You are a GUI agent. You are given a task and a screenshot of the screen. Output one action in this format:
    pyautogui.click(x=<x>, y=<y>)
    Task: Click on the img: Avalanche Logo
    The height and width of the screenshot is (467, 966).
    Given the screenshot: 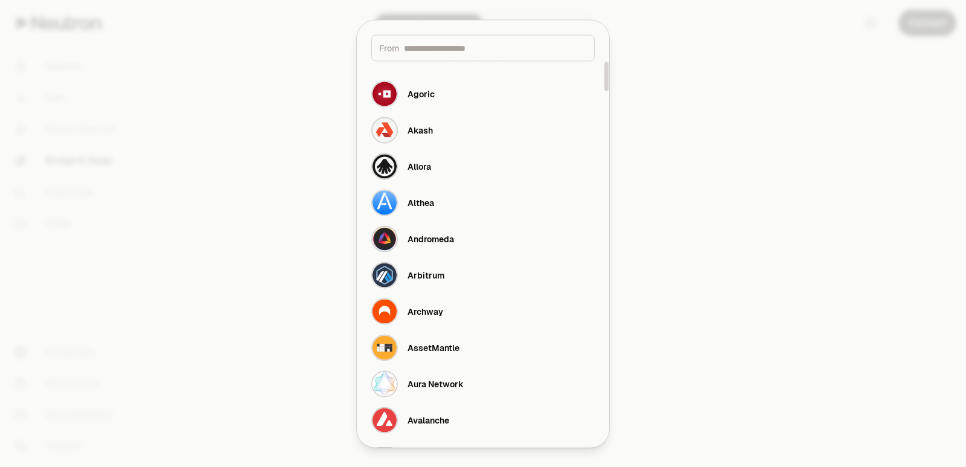 What is the action you would take?
    pyautogui.click(x=384, y=419)
    